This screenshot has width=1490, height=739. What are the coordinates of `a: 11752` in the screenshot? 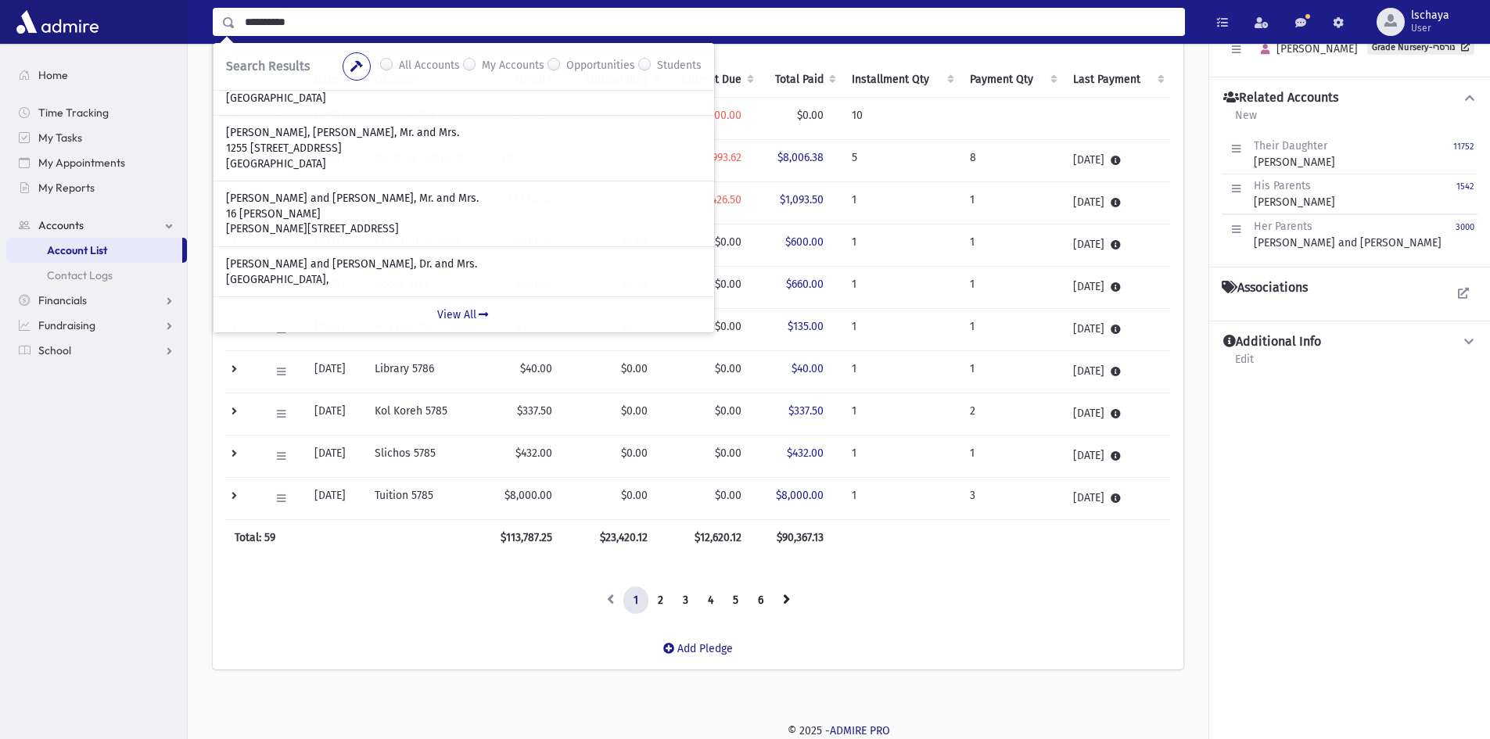 It's located at (1464, 154).